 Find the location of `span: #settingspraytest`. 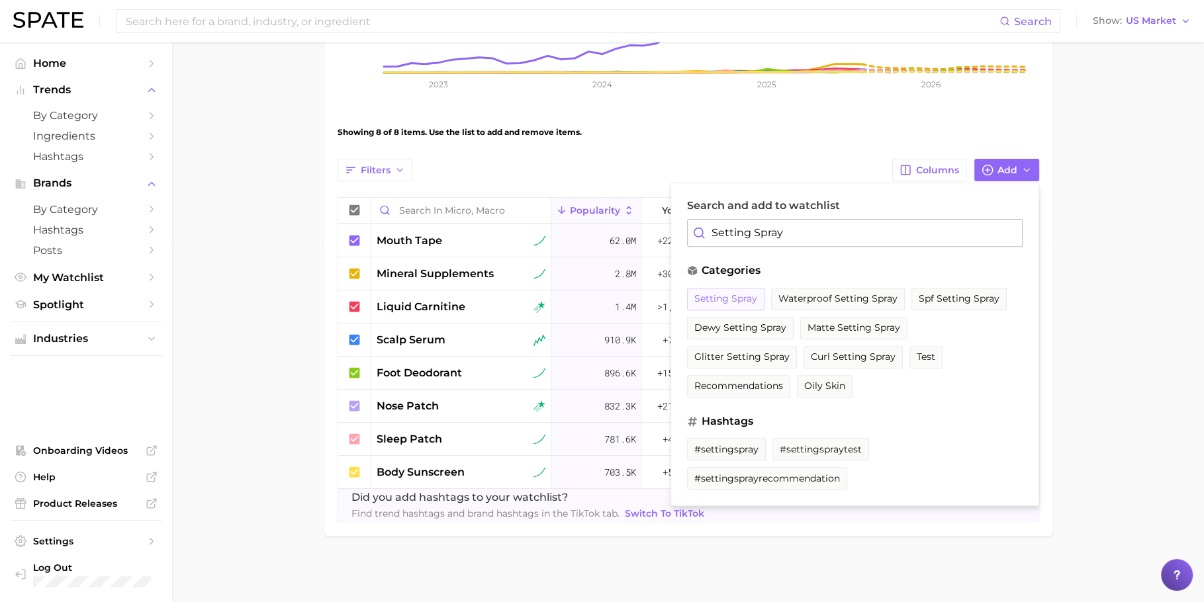

span: #settingspraytest is located at coordinates (821, 450).